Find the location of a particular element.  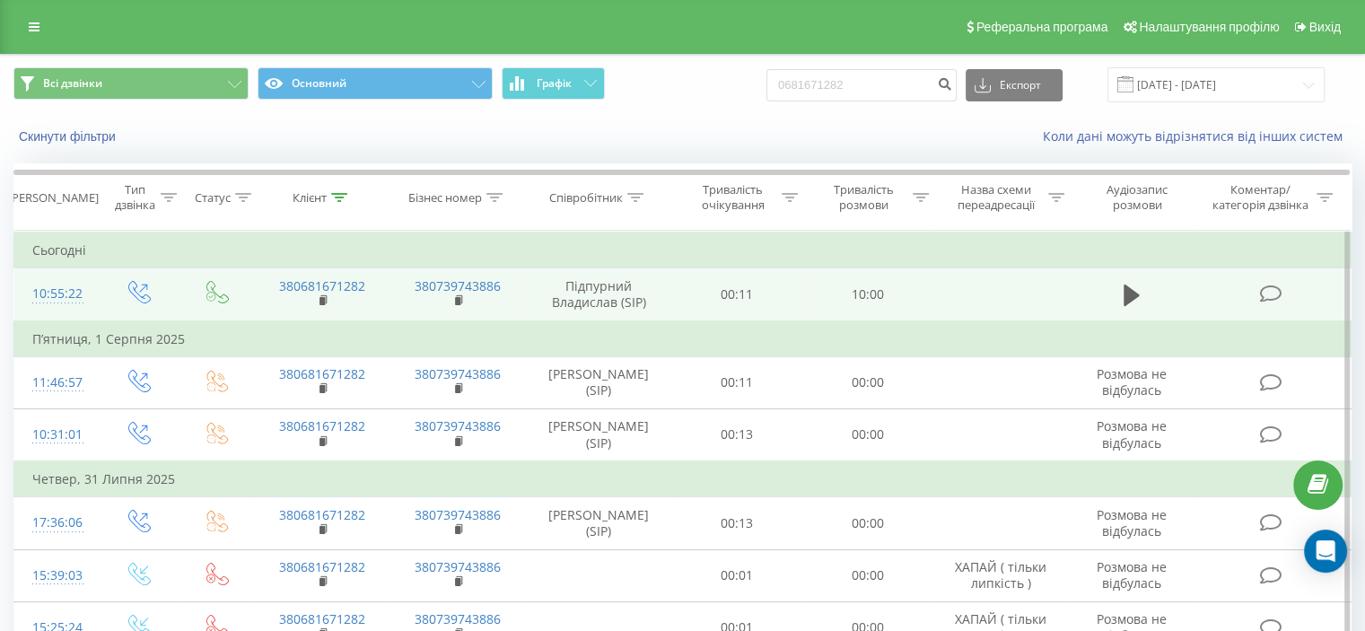

div: Співробітник is located at coordinates (586, 197).